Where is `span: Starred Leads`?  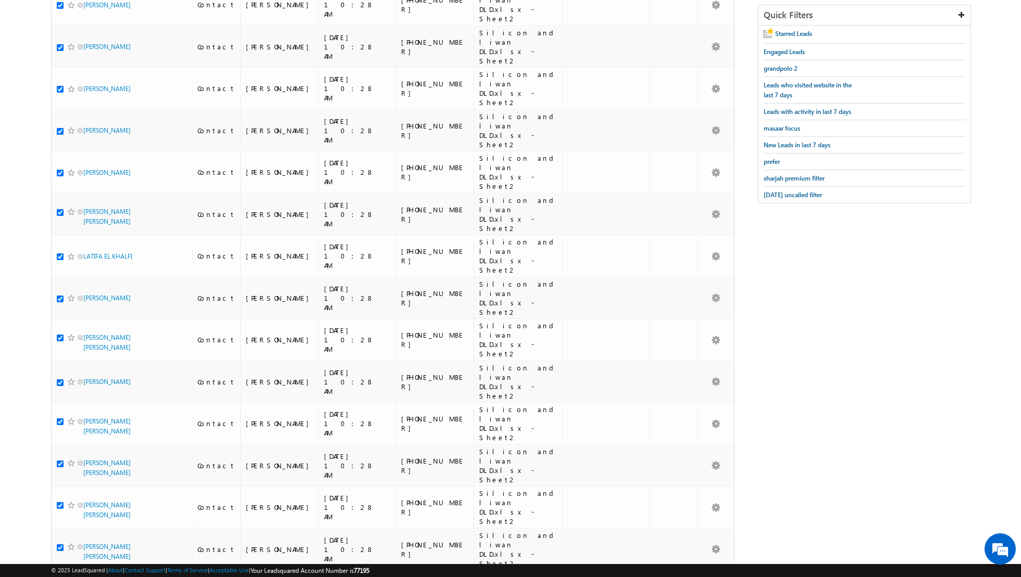 span: Starred Leads is located at coordinates (793, 33).